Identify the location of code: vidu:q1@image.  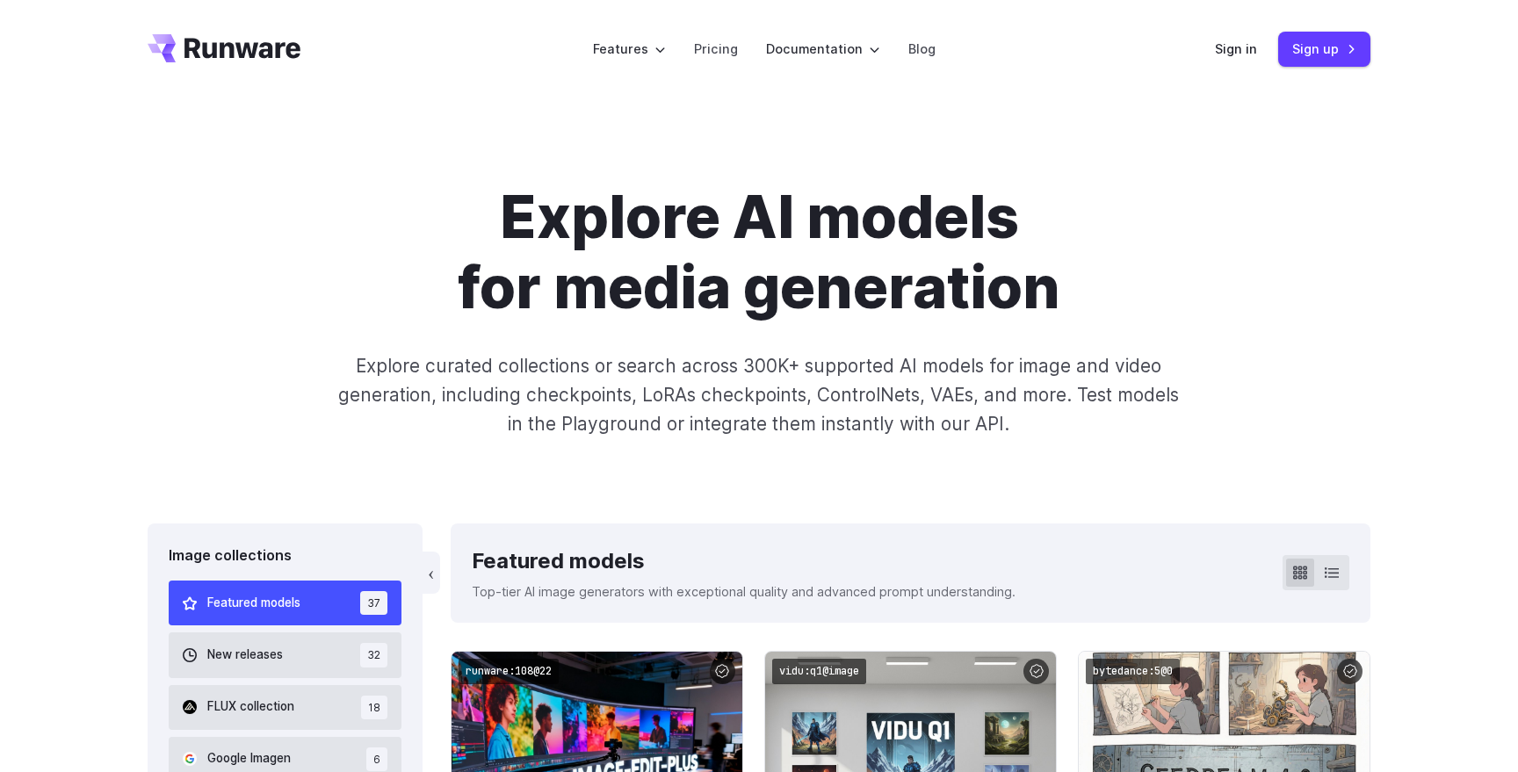
(819, 671).